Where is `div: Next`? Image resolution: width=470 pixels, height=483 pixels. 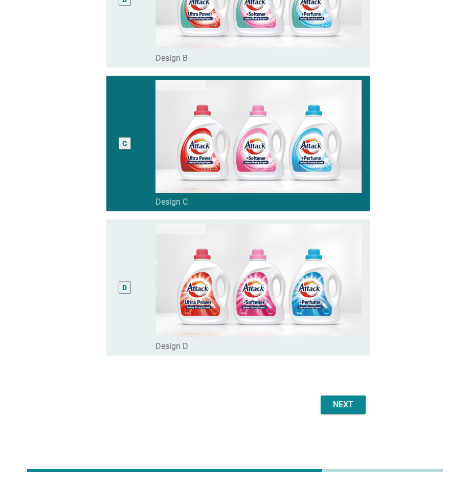
div: Next is located at coordinates (343, 405).